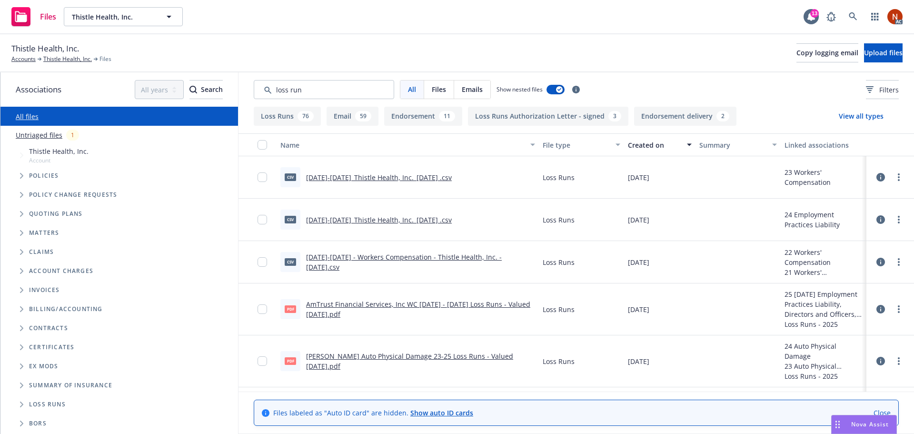 The image size is (914, 434). Describe the element at coordinates (660, 145) in the screenshot. I see `button: Created on` at that location.